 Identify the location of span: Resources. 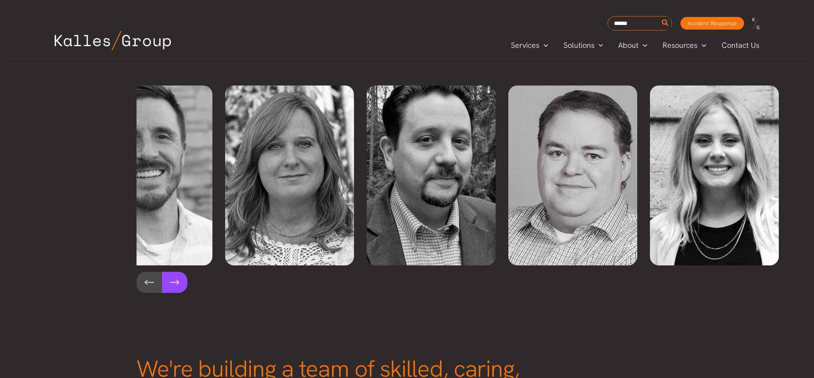
(680, 45).